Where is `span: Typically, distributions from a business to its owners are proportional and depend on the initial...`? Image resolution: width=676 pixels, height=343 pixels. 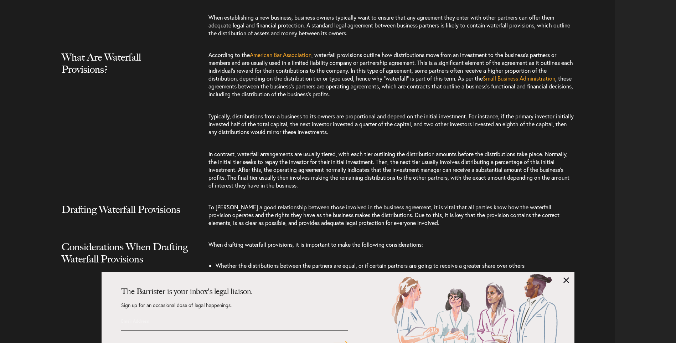
span: Typically, distributions from a business to its owners are proportional and depend on the initial... is located at coordinates (391, 124).